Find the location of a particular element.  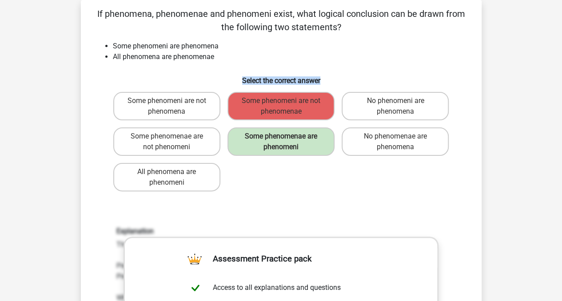

h6: Select the correct answer is located at coordinates (281, 77).